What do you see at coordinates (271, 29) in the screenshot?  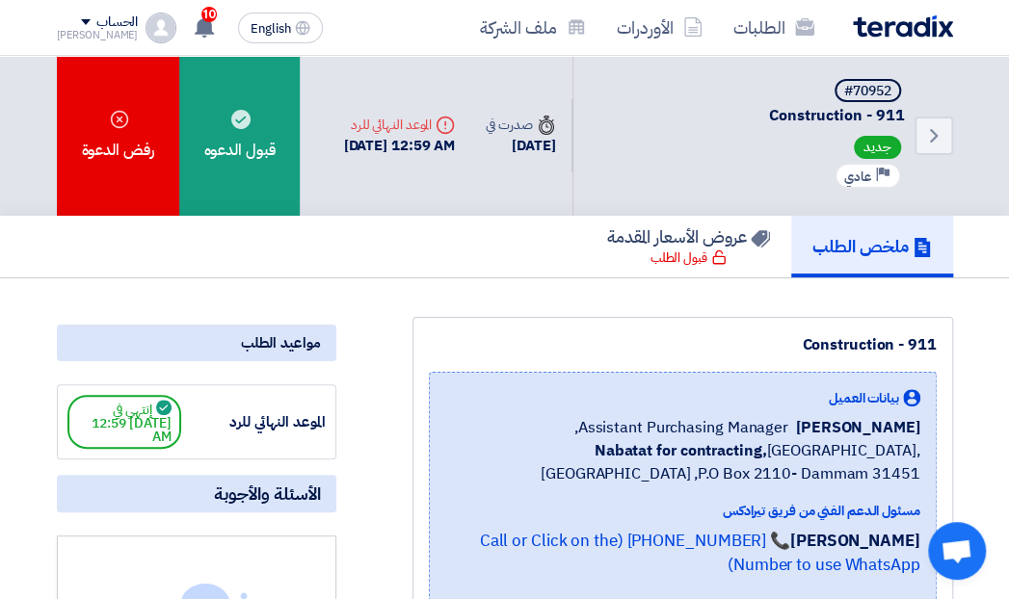 I see `span: English` at bounding box center [271, 29].